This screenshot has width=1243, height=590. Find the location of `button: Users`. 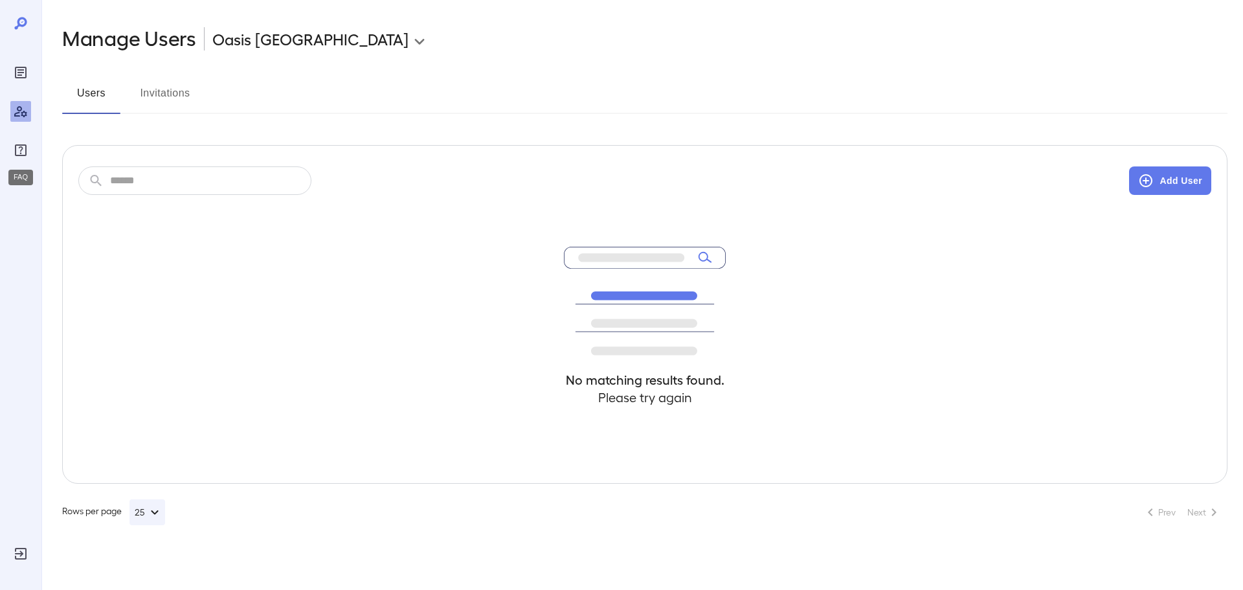

button: Users is located at coordinates (91, 98).